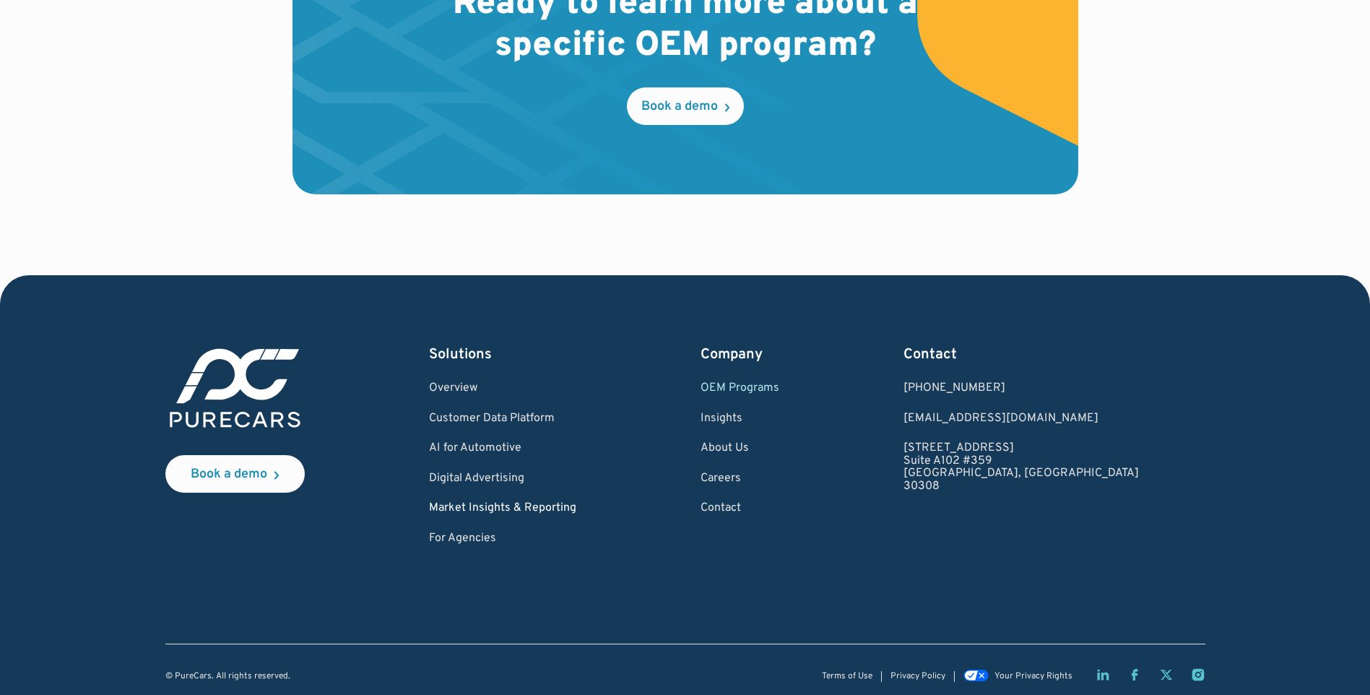 The width and height of the screenshot is (1370, 695). What do you see at coordinates (227, 676) in the screenshot?
I see `div: © PureCars. All rights reserved.` at bounding box center [227, 676].